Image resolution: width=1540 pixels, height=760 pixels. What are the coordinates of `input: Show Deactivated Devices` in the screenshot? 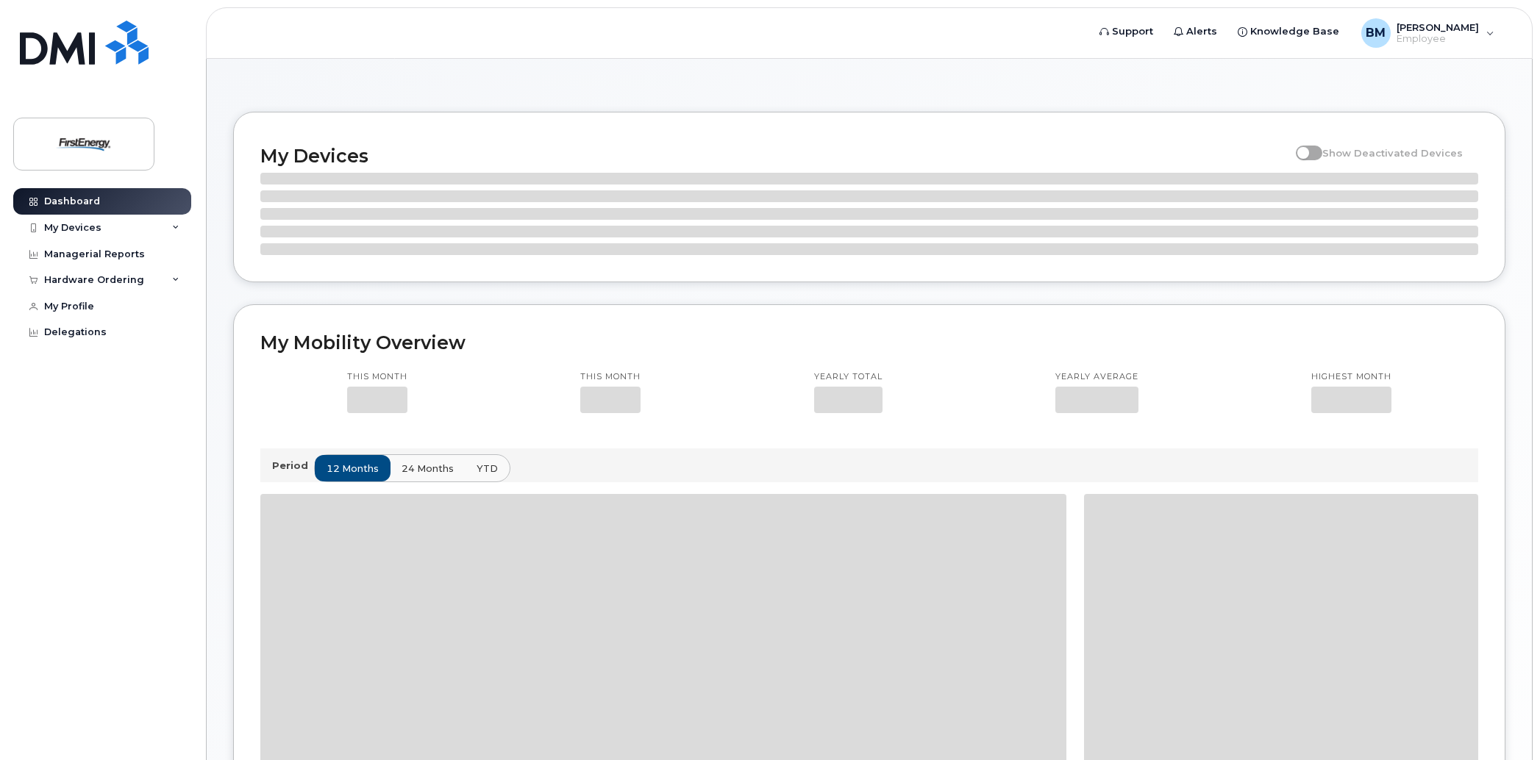 It's located at (1301, 145).